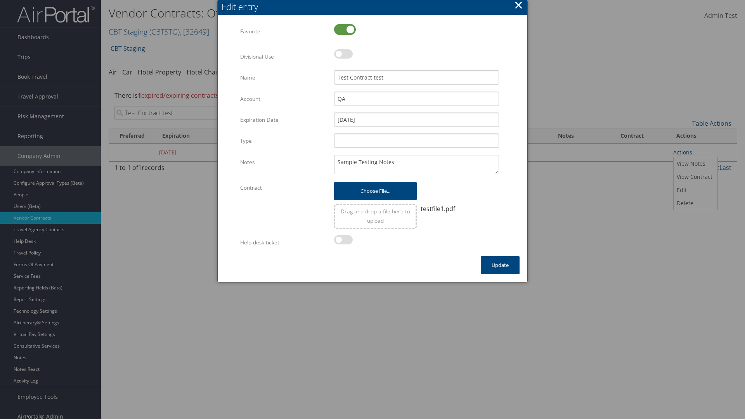  What do you see at coordinates (284, 78) in the screenshot?
I see `label: Name` at bounding box center [284, 78].